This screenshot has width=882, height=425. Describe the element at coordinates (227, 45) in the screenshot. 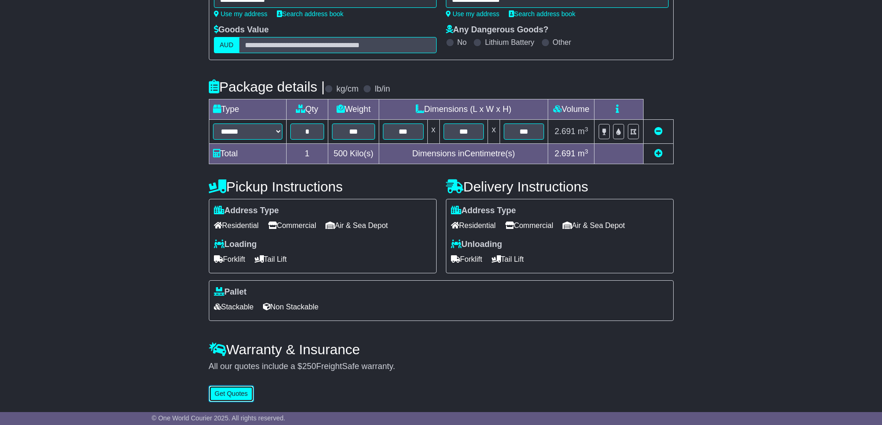

I see `label: AUD` at that location.